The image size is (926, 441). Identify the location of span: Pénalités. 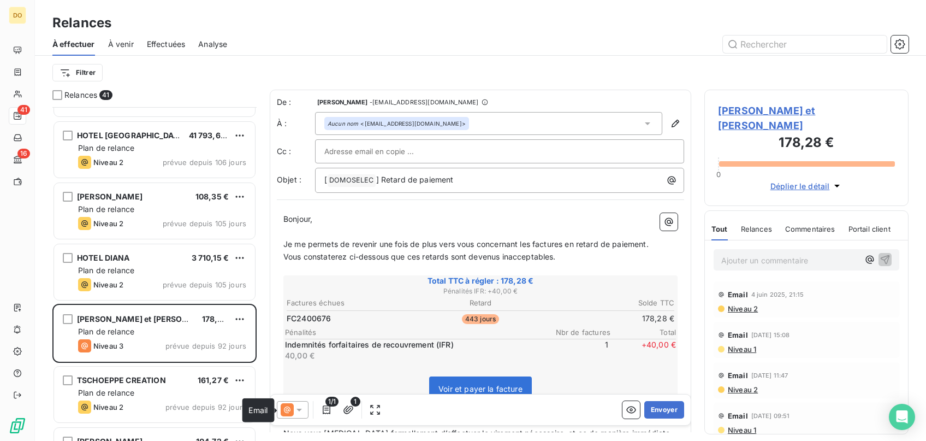
(415, 332).